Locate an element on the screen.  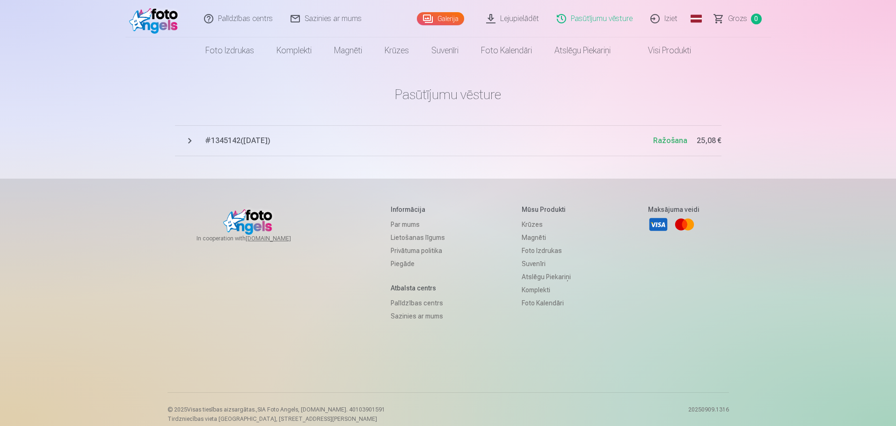
span: Ražošana is located at coordinates (670, 140).